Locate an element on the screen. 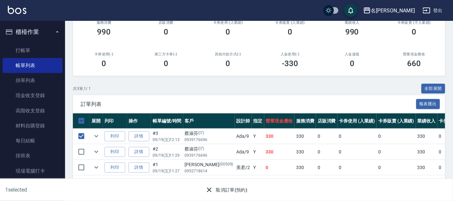 The height and width of the screenshot is (201, 453). button: 登出 is located at coordinates (433, 10).